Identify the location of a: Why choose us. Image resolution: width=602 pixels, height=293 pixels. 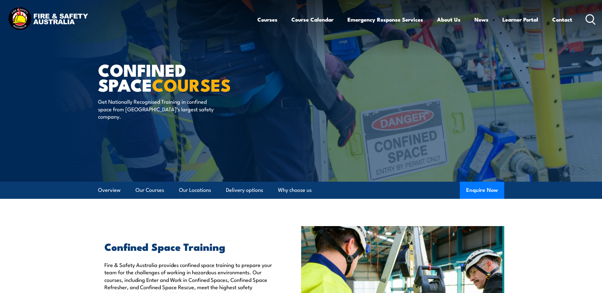
(295, 190).